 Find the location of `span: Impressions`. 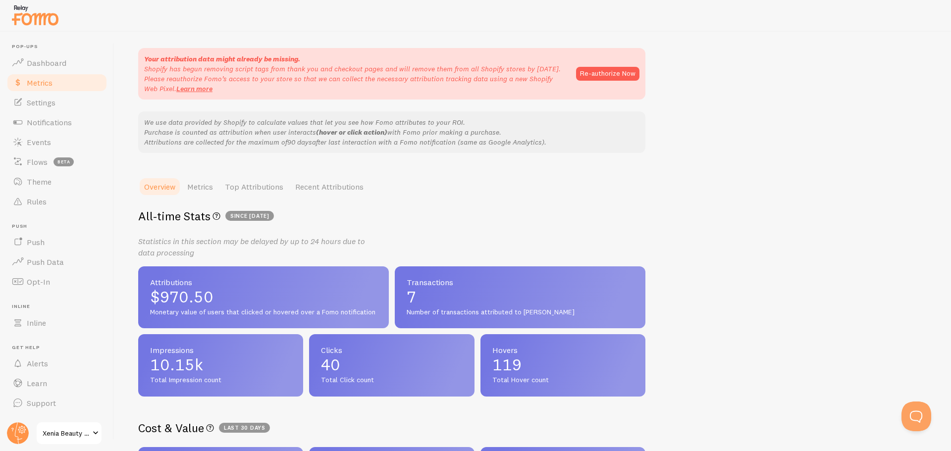

span: Impressions is located at coordinates (220, 350).